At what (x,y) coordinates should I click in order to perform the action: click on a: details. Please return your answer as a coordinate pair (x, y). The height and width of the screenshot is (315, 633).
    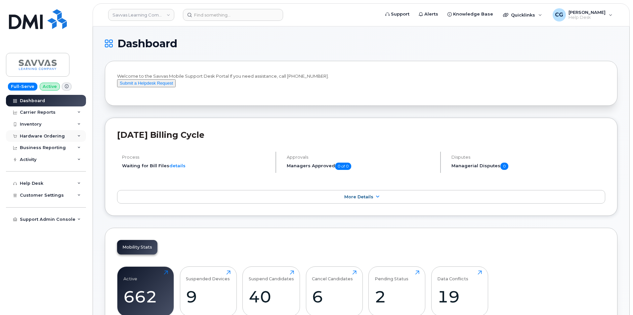
    Looking at the image, I should click on (177, 166).